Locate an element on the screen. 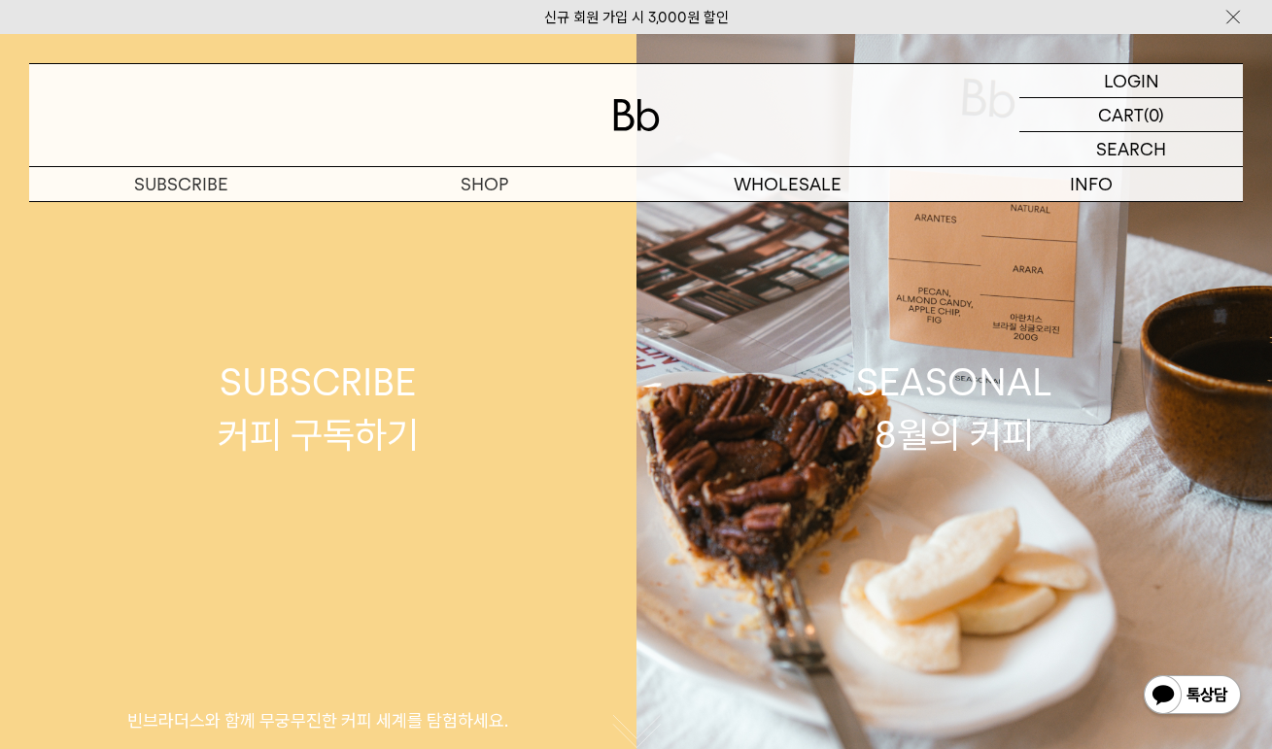 The image size is (1272, 749). p: SUBSCRIBE is located at coordinates (181, 184).